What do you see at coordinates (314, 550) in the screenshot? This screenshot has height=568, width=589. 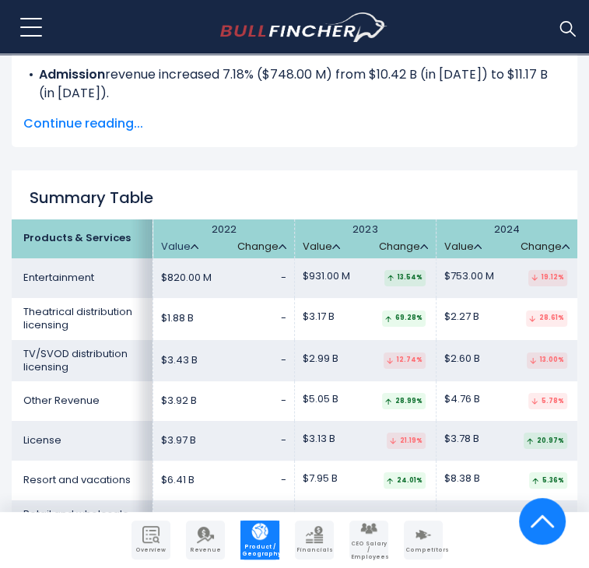 I see `span: Financials` at bounding box center [314, 550].